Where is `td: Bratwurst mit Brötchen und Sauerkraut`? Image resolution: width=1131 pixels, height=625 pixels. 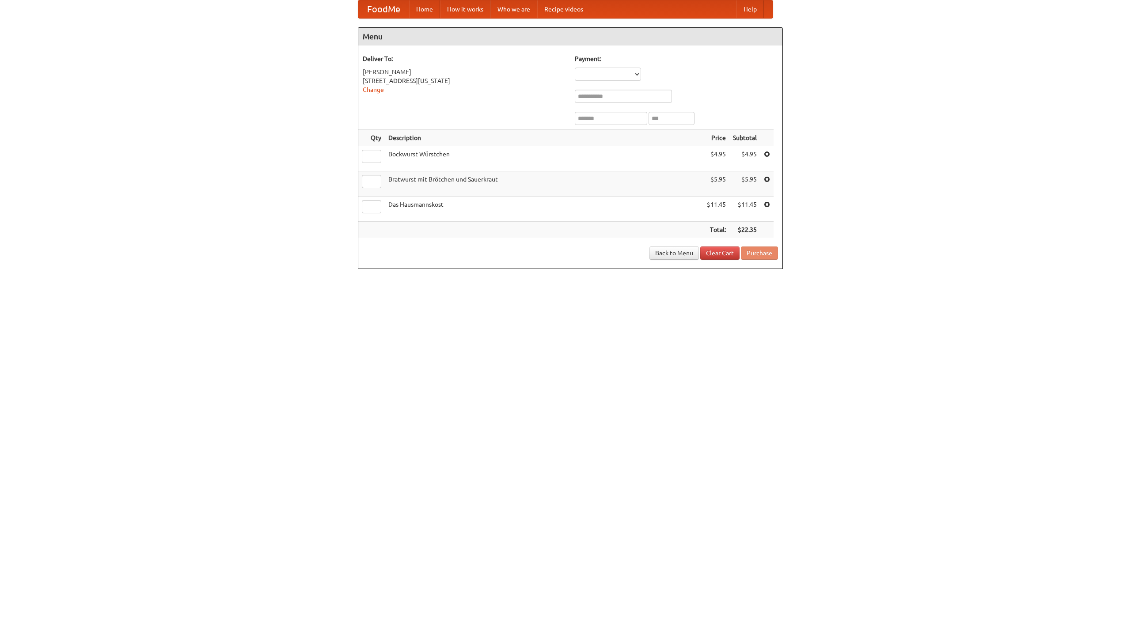 td: Bratwurst mit Brötchen und Sauerkraut is located at coordinates (544, 184).